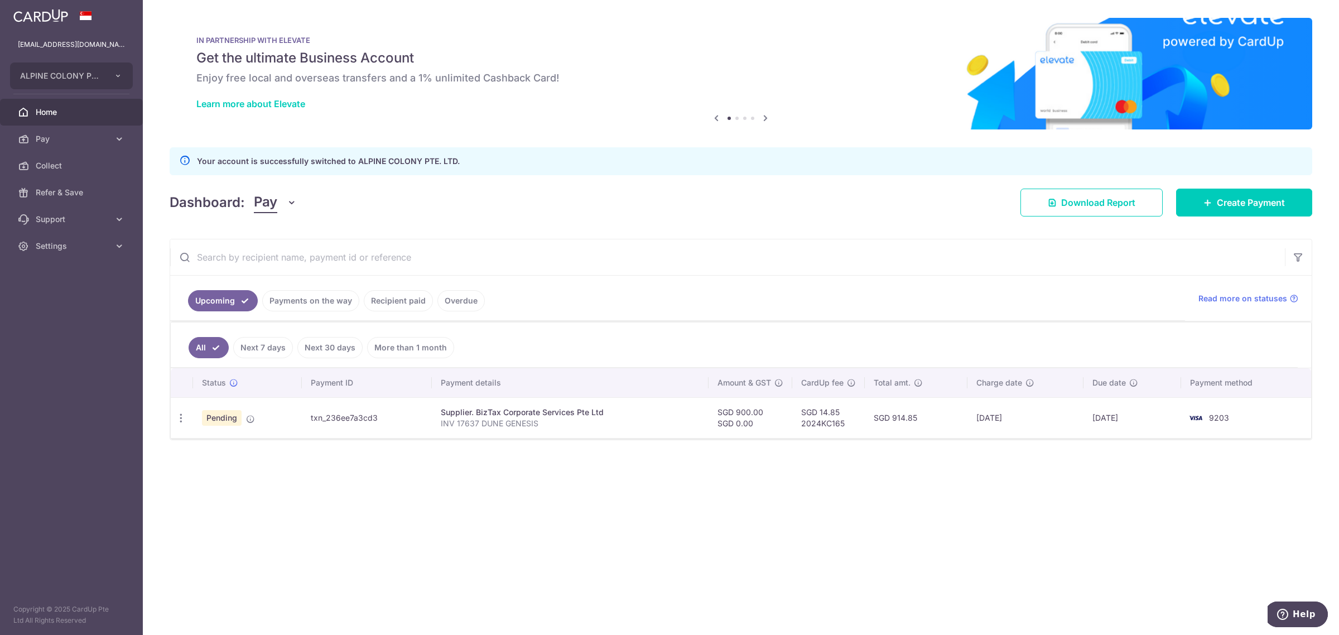  Describe the element at coordinates (367, 417) in the screenshot. I see `td: txn_236ee7a3cd3` at that location.